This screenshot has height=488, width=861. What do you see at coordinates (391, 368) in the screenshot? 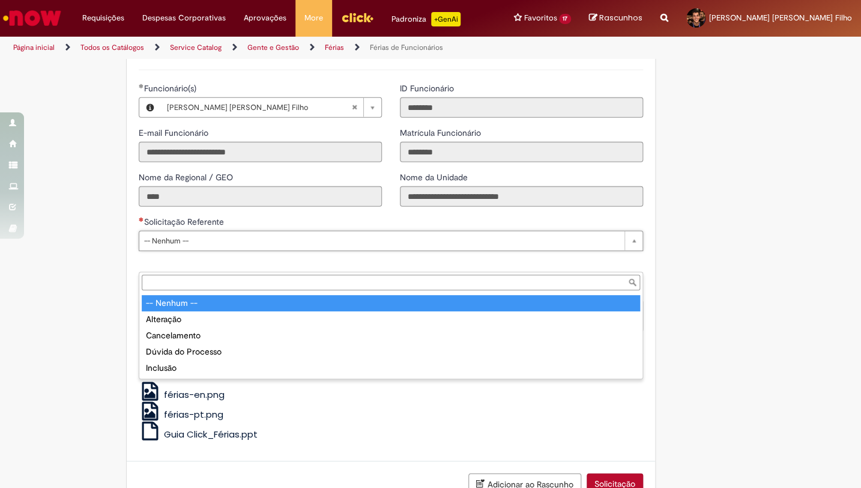
I see `div: Inclusão` at bounding box center [391, 368].